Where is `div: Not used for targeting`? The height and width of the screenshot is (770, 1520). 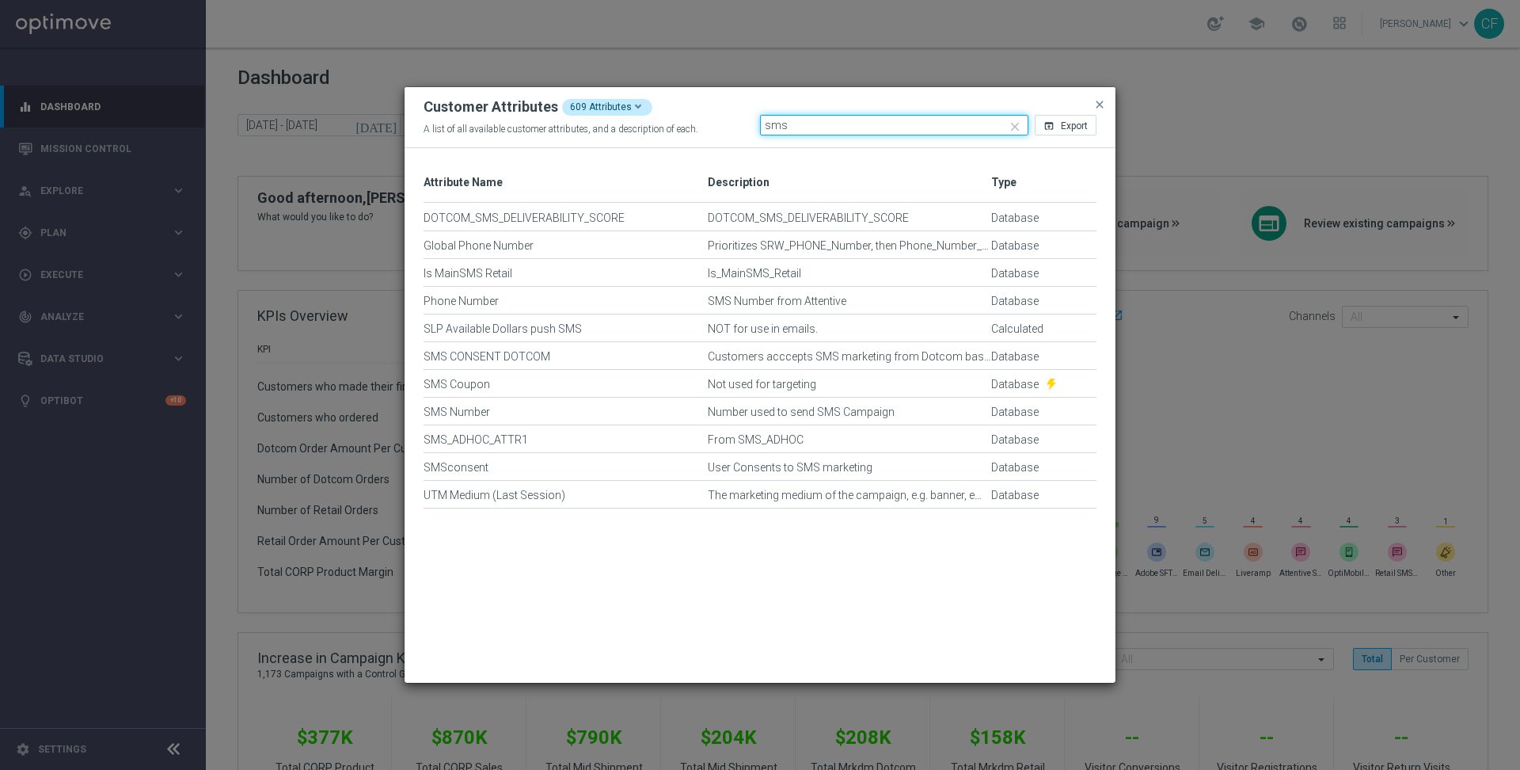
div: Not used for targeting is located at coordinates (849, 391).